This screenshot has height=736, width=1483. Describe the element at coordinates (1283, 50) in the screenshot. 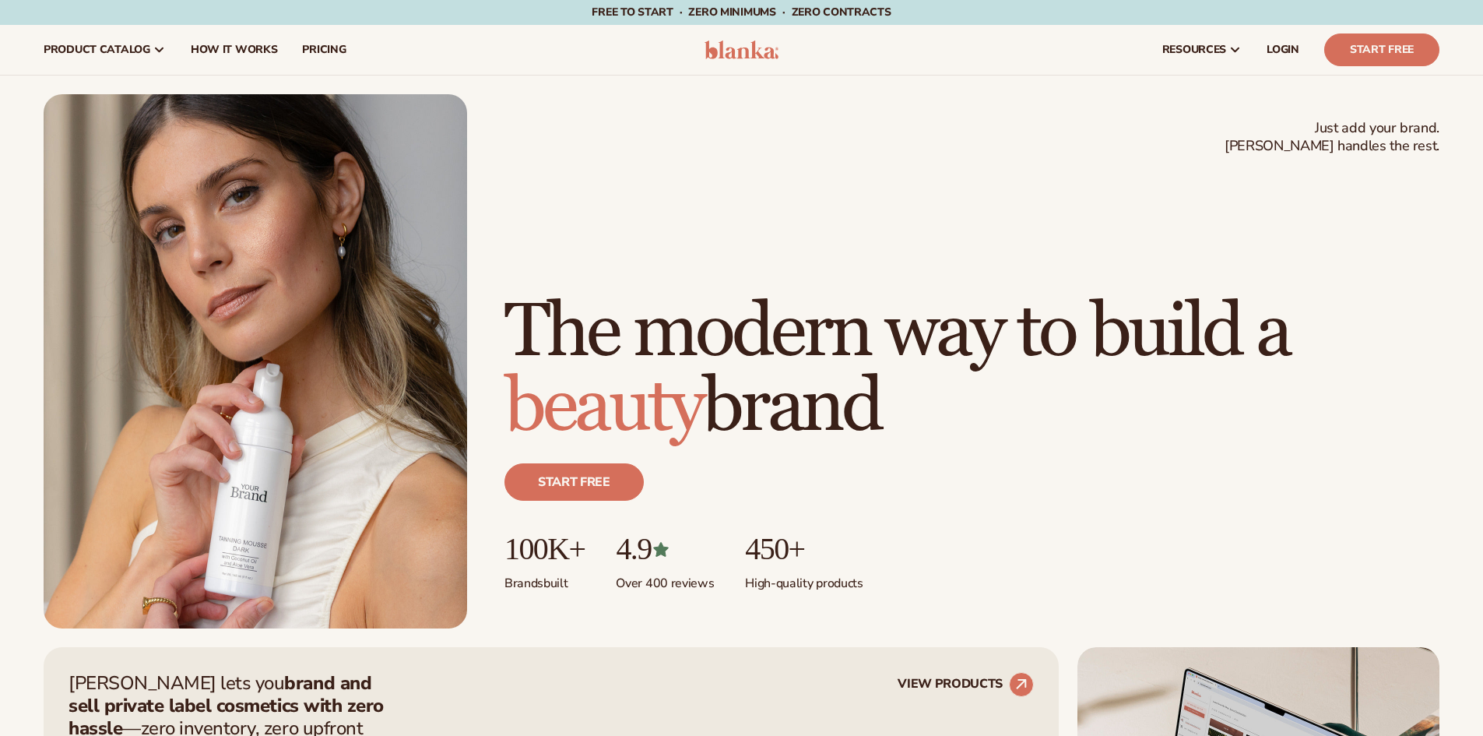

I see `a: LOGIN` at that location.